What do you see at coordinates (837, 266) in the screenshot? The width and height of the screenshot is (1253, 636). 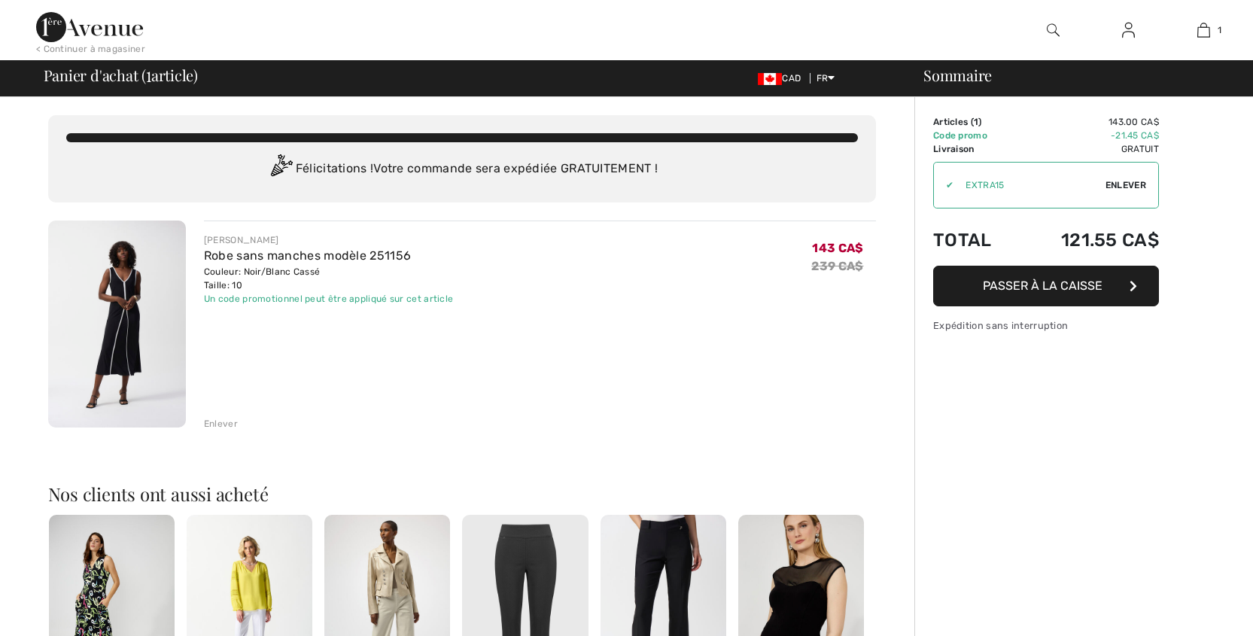 I see `s: 239 CA$` at bounding box center [837, 266].